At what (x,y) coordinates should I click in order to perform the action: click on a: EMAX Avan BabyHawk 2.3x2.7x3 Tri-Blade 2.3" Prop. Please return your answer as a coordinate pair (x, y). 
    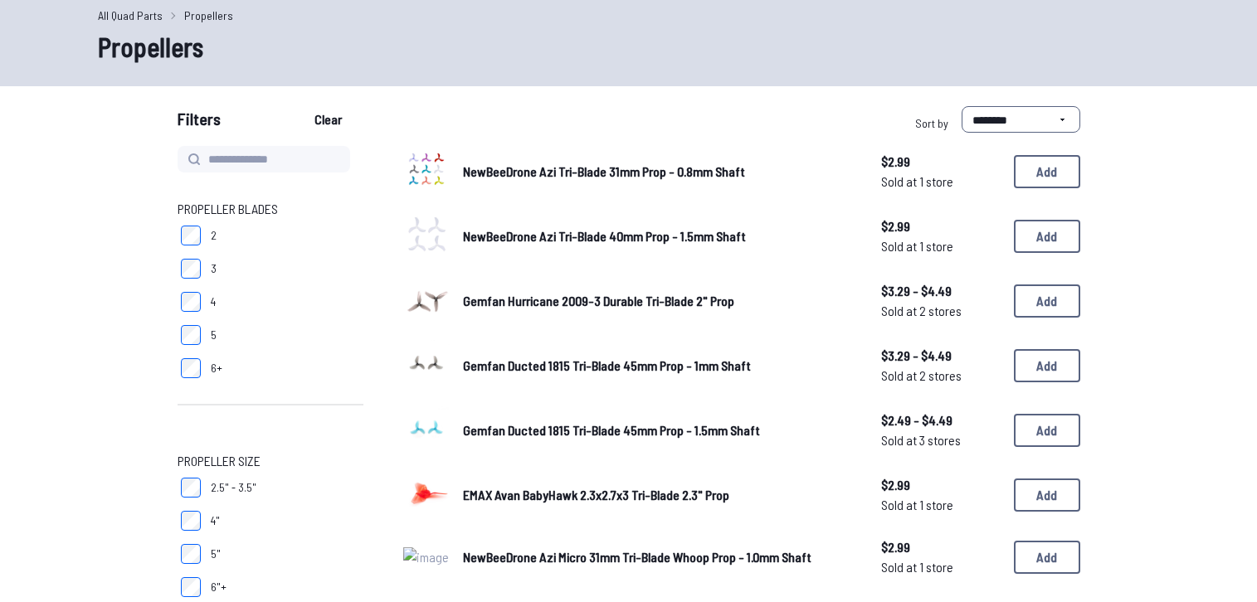
    Looking at the image, I should click on (659, 495).